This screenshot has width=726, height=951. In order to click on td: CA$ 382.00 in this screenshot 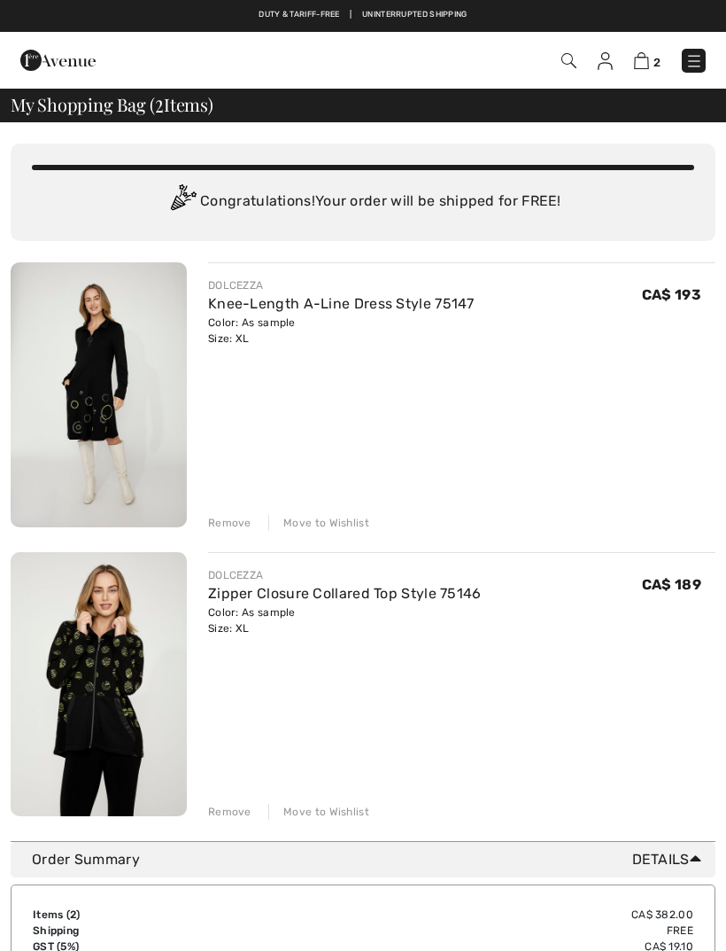, I will do `click(486, 914)`.